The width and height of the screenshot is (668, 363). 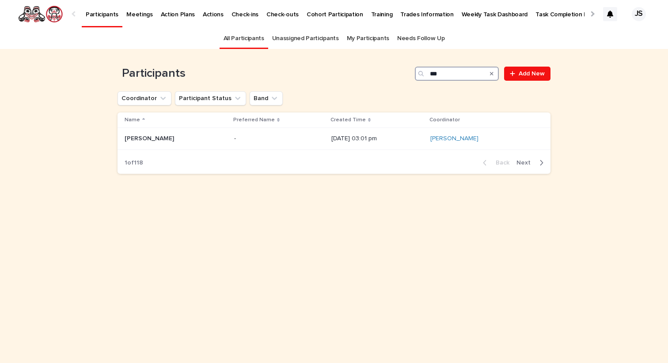 I want to click on p: Coordinator, so click(x=444, y=120).